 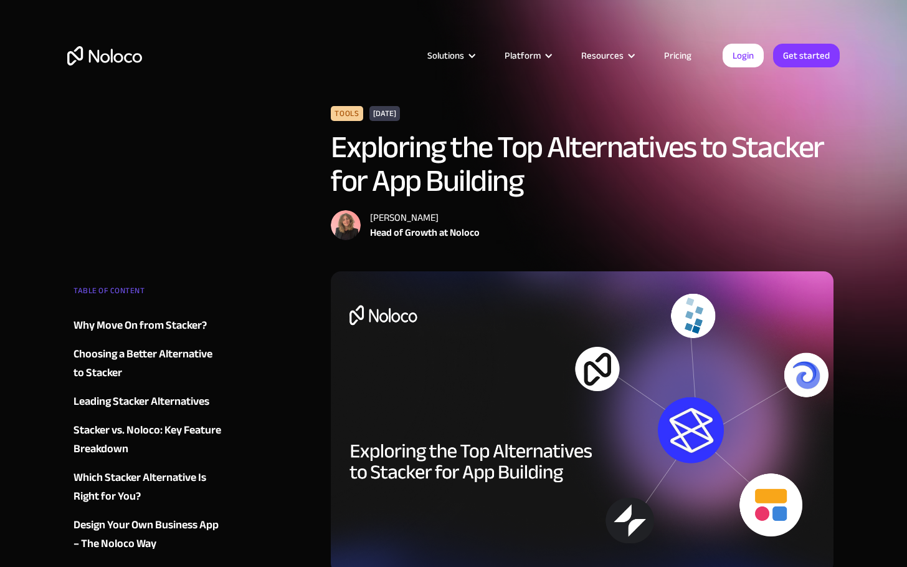 What do you see at coordinates (149, 439) in the screenshot?
I see `div: Stacker vs. Noloco: Key Feature Breakdown` at bounding box center [149, 439].